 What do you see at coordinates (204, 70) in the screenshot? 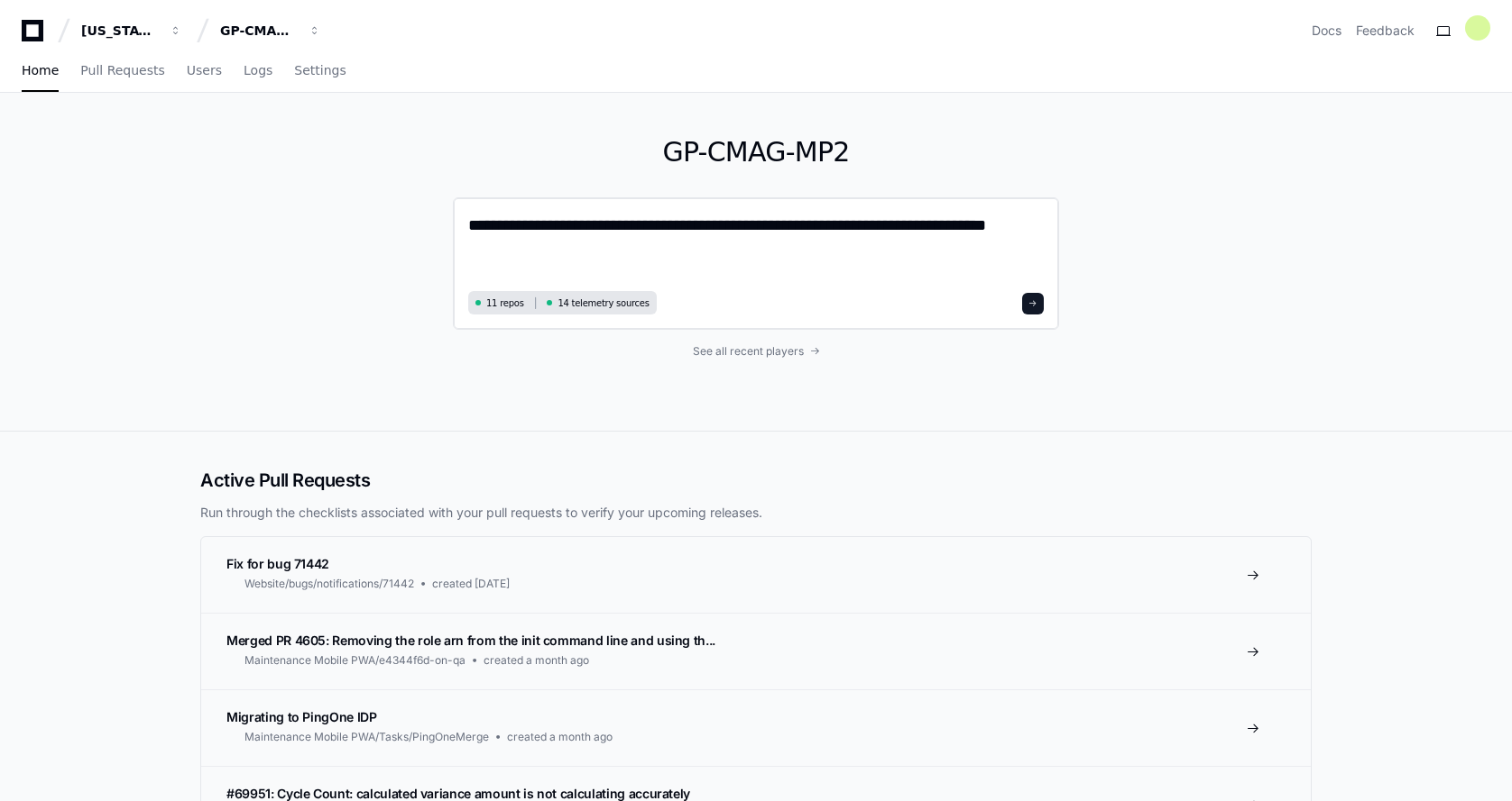
I see `span: Users` at bounding box center [204, 70].